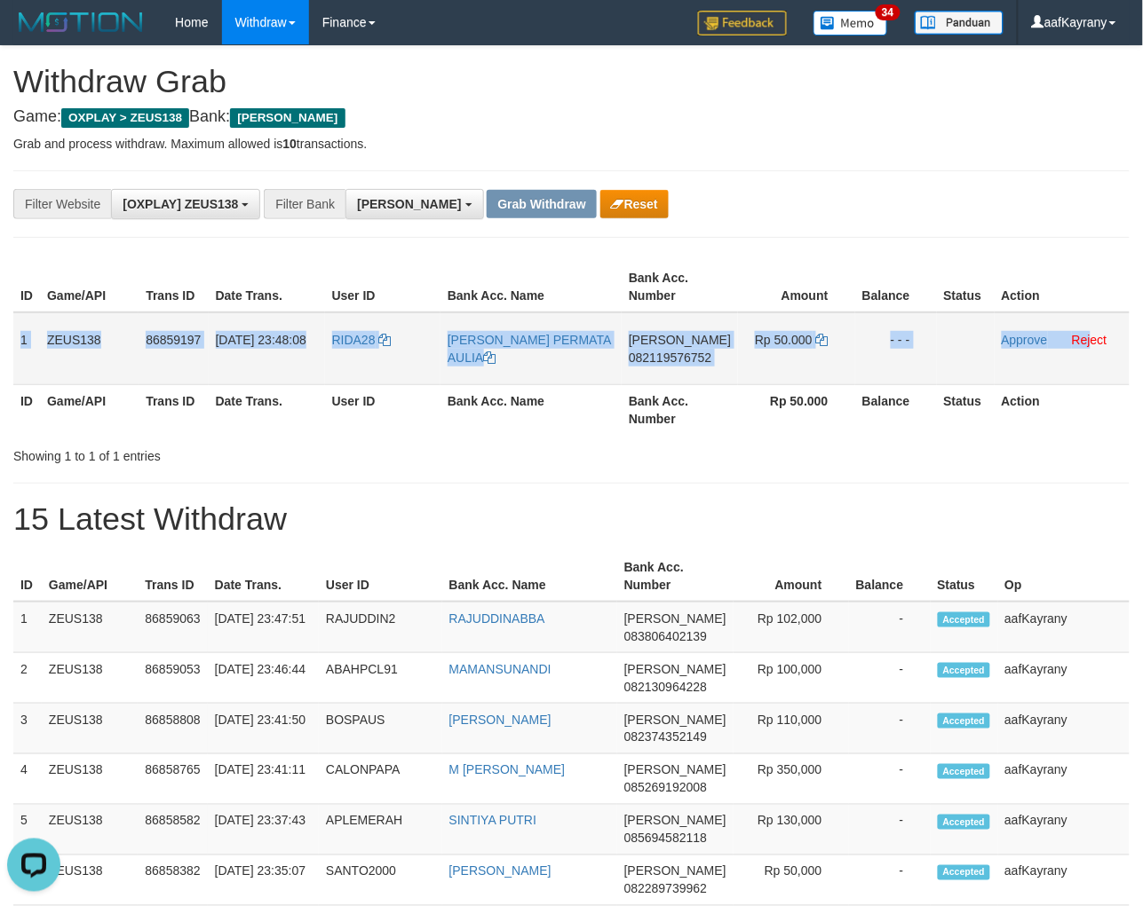 The height and width of the screenshot is (906, 1143). Describe the element at coordinates (27, 287) in the screenshot. I see `th: ID` at that location.